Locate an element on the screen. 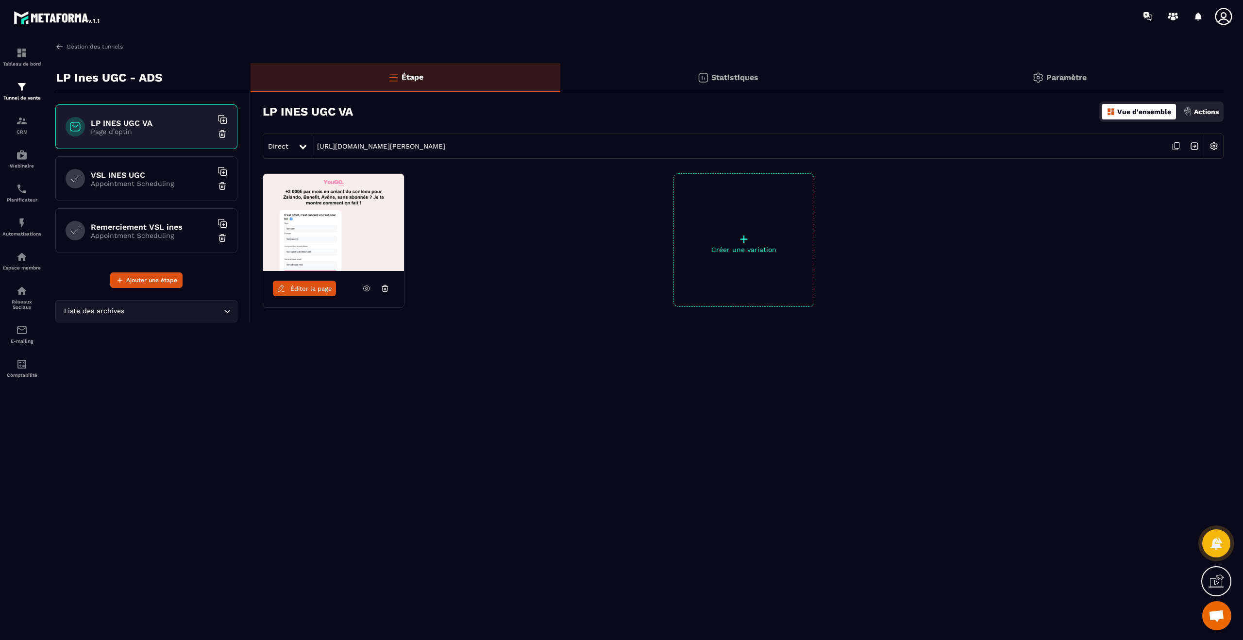  img: email is located at coordinates (22, 330).